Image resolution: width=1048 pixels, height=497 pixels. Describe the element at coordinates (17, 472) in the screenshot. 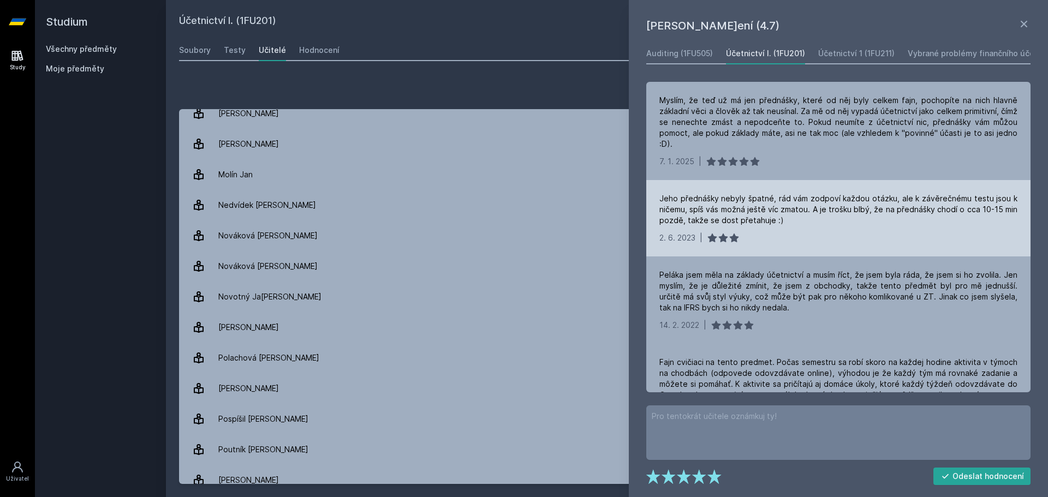

I see `a: Uživatel` at that location.